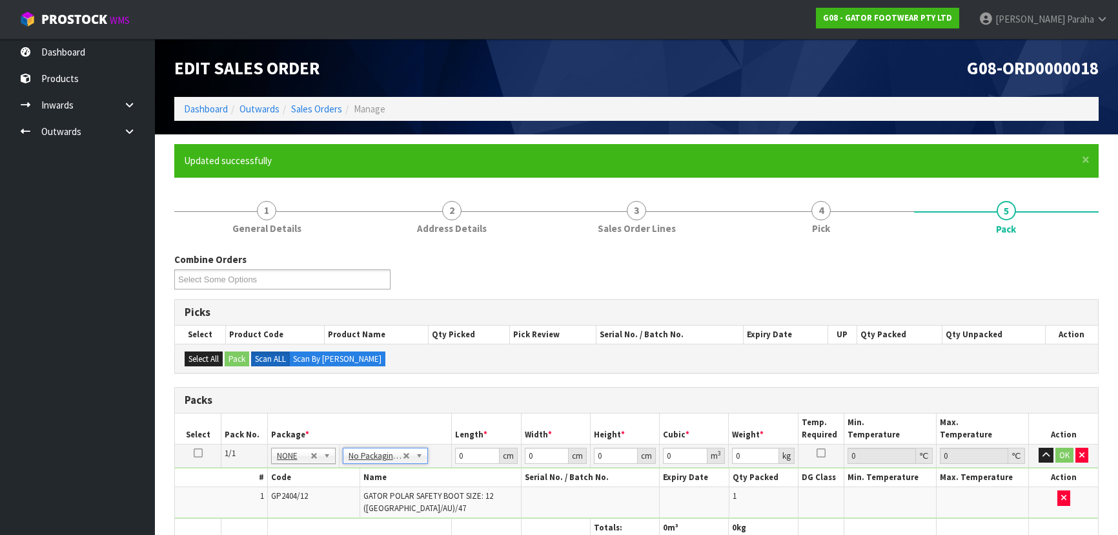 The width and height of the screenshot is (1118, 535). Describe the element at coordinates (1007, 211) in the screenshot. I see `span: 5` at that location.